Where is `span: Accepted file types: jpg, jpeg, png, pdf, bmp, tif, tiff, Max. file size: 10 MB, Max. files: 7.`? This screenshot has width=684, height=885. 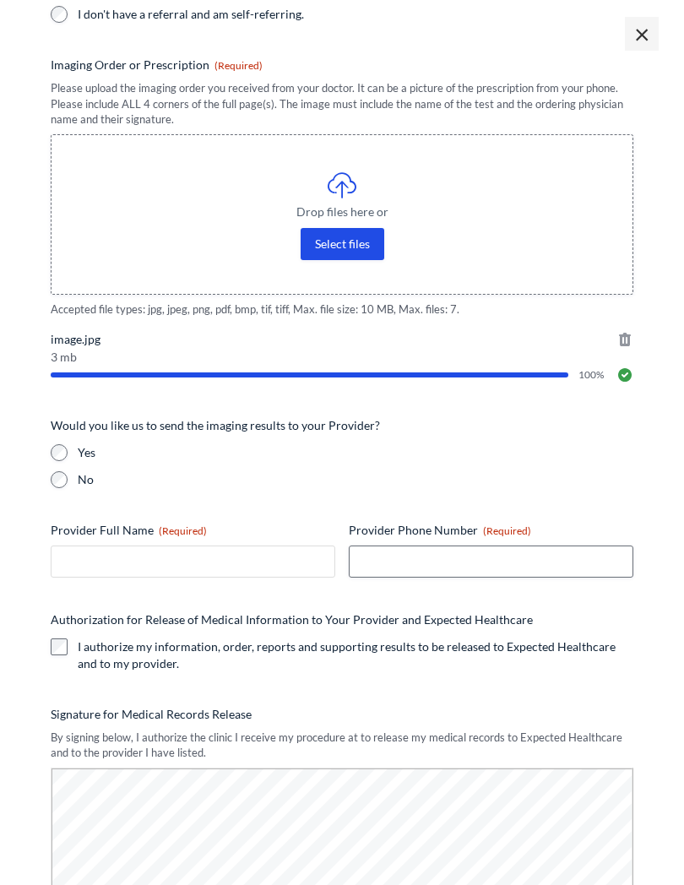 span: Accepted file types: jpg, jpeg, png, pdf, bmp, tif, tiff, Max. file size: 10 MB, Max. files: 7. is located at coordinates (342, 309).